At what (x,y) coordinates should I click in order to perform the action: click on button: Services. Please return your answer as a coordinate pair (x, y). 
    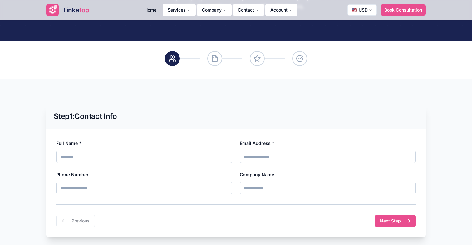
    Looking at the image, I should click on (179, 10).